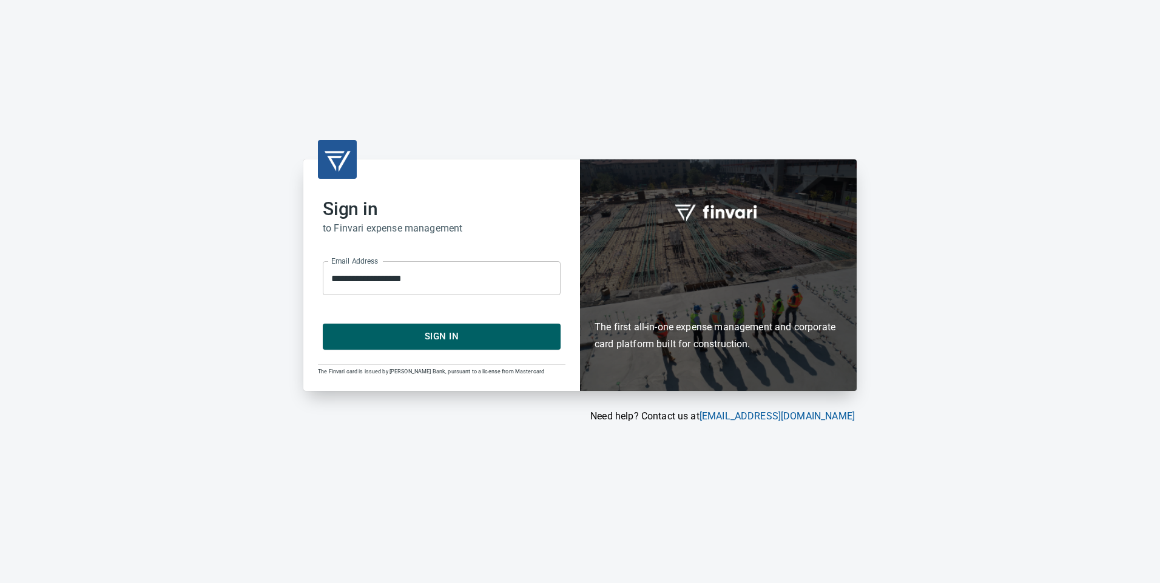  What do you see at coordinates (442, 229) in the screenshot?
I see `h6: to Finvari expense management` at bounding box center [442, 229].